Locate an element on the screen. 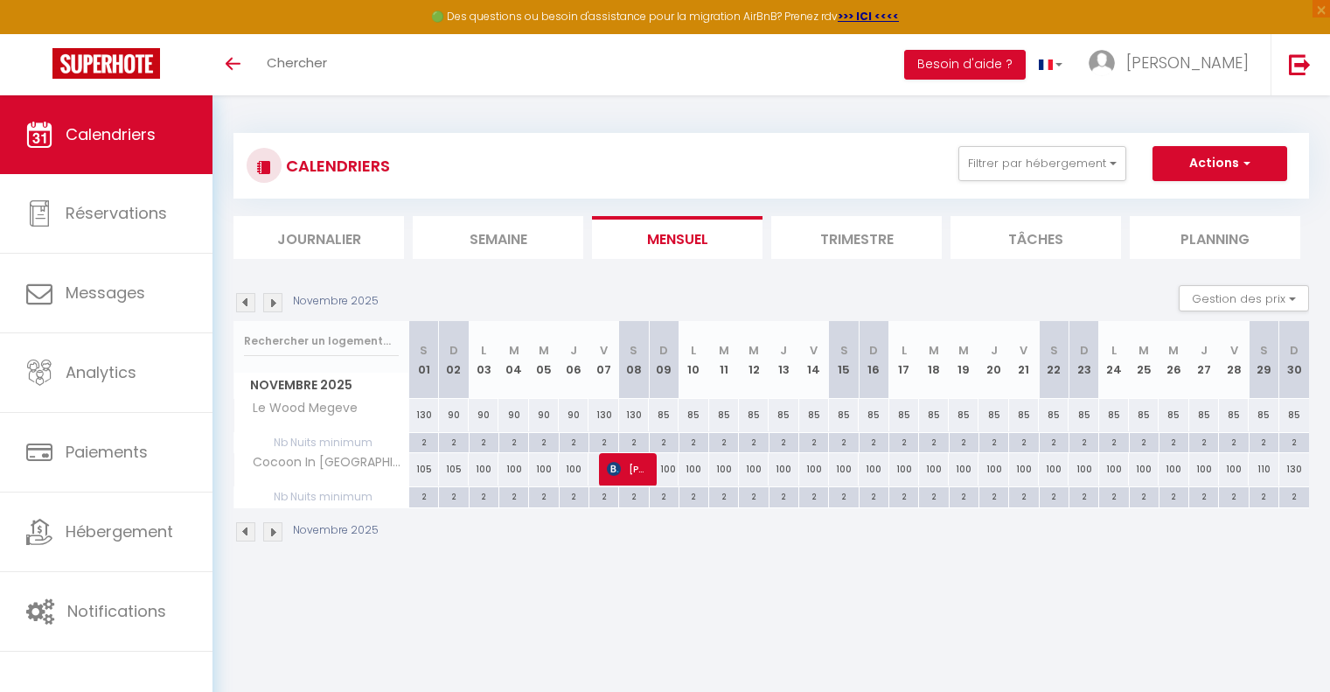  th: 01 is located at coordinates (424, 359).